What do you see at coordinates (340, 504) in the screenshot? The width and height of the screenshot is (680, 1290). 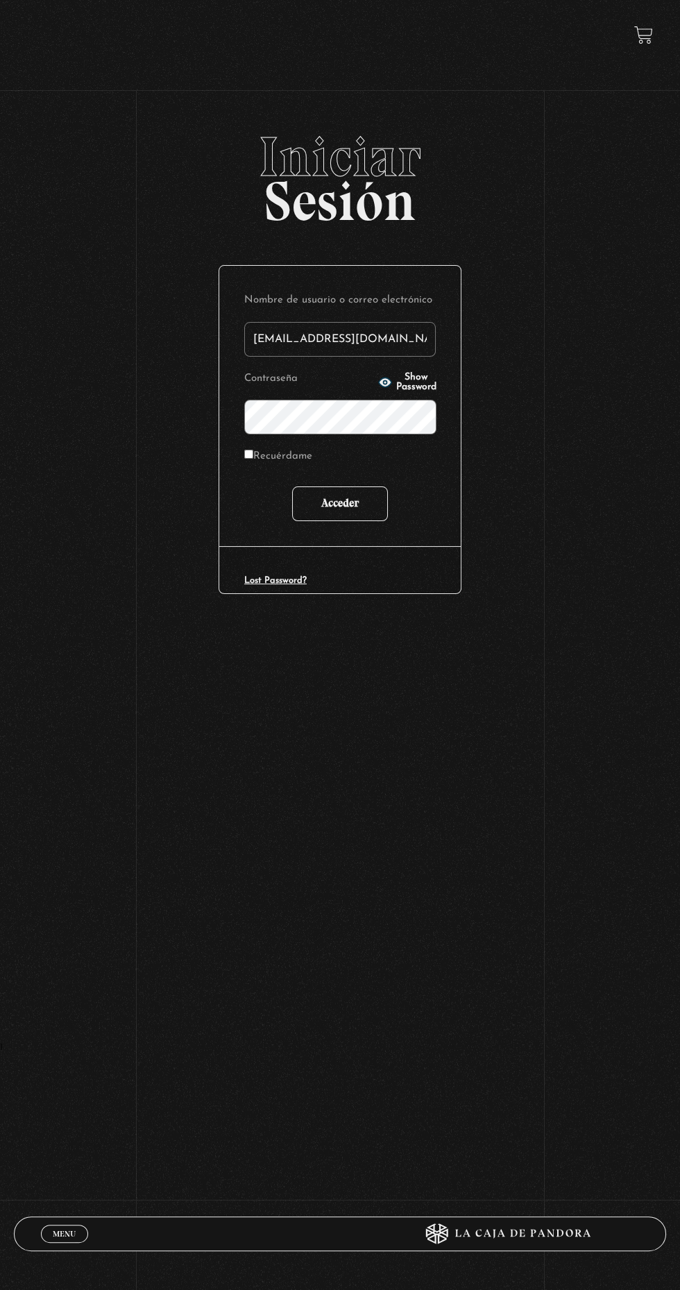 I see `input: Acceder` at bounding box center [340, 504].